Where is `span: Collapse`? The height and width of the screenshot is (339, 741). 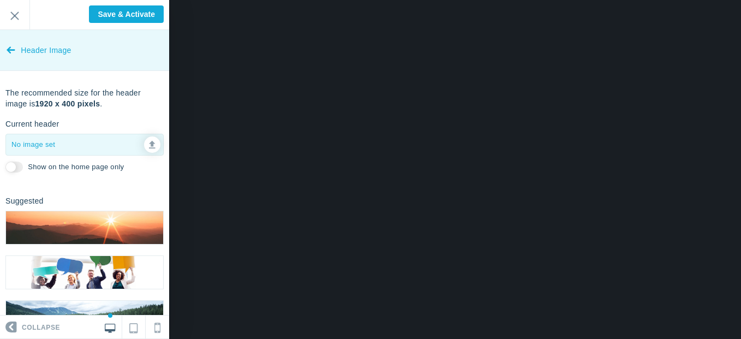 span: Collapse is located at coordinates (41, 327).